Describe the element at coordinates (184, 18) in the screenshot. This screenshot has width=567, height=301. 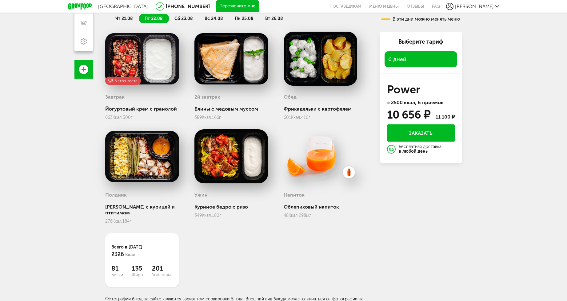
I see `span: сб 23.08` at that location.